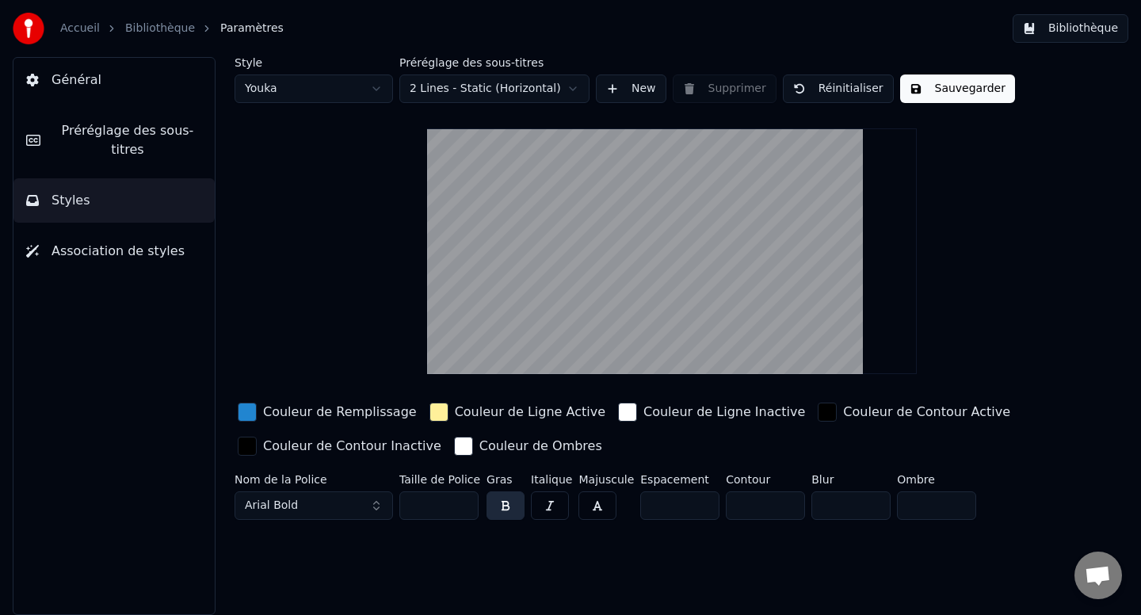 The image size is (1141, 615). I want to click on span: Arial Bold, so click(271, 505).